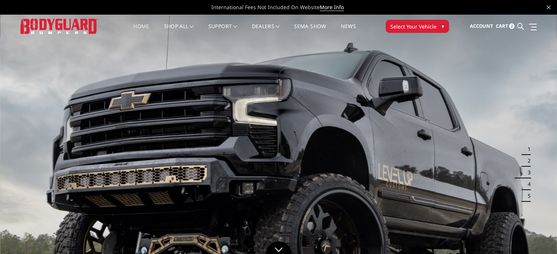 This screenshot has height=254, width=557. What do you see at coordinates (332, 7) in the screenshot?
I see `a: More Info` at bounding box center [332, 7].